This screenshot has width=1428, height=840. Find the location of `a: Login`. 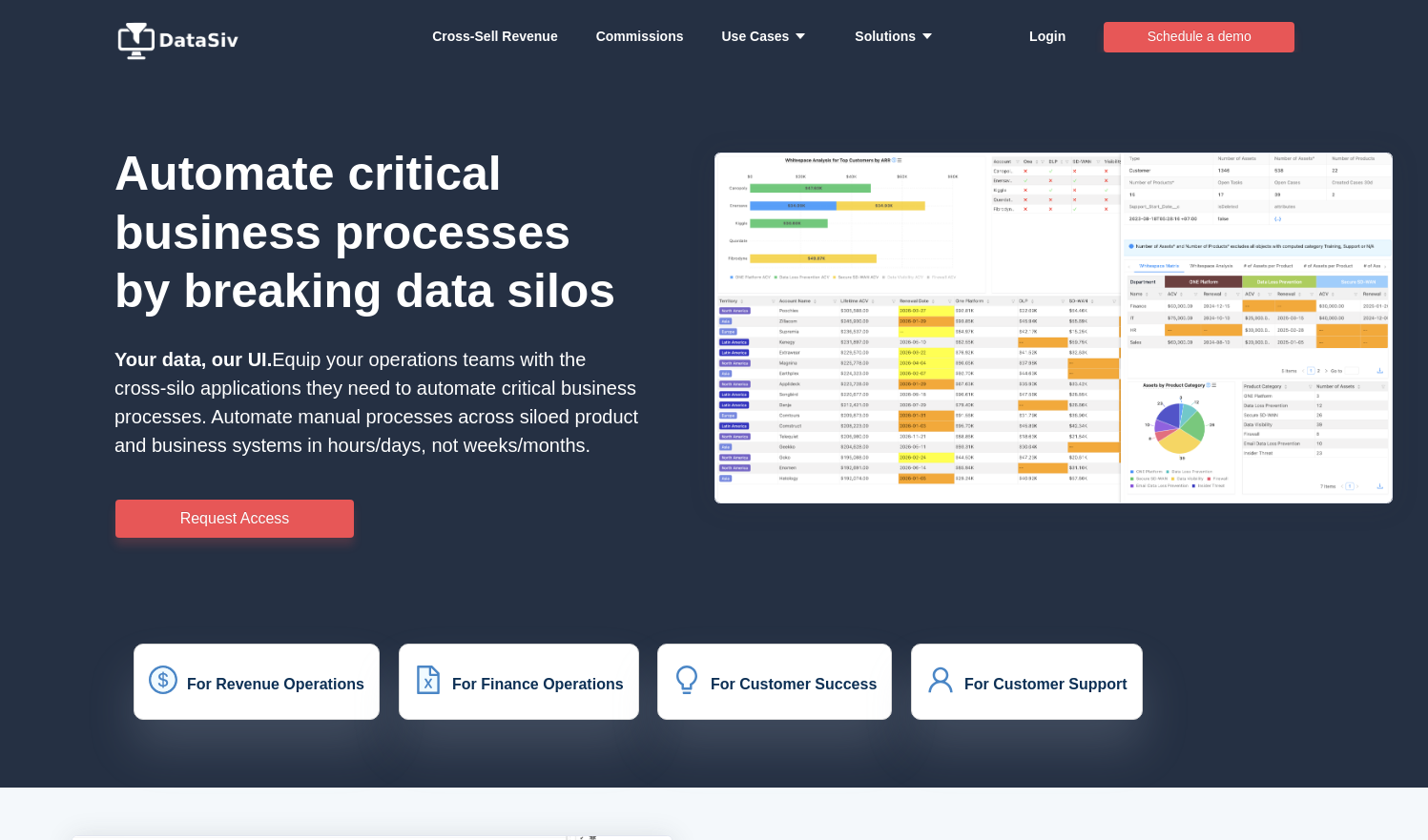

a: Login is located at coordinates (1047, 36).